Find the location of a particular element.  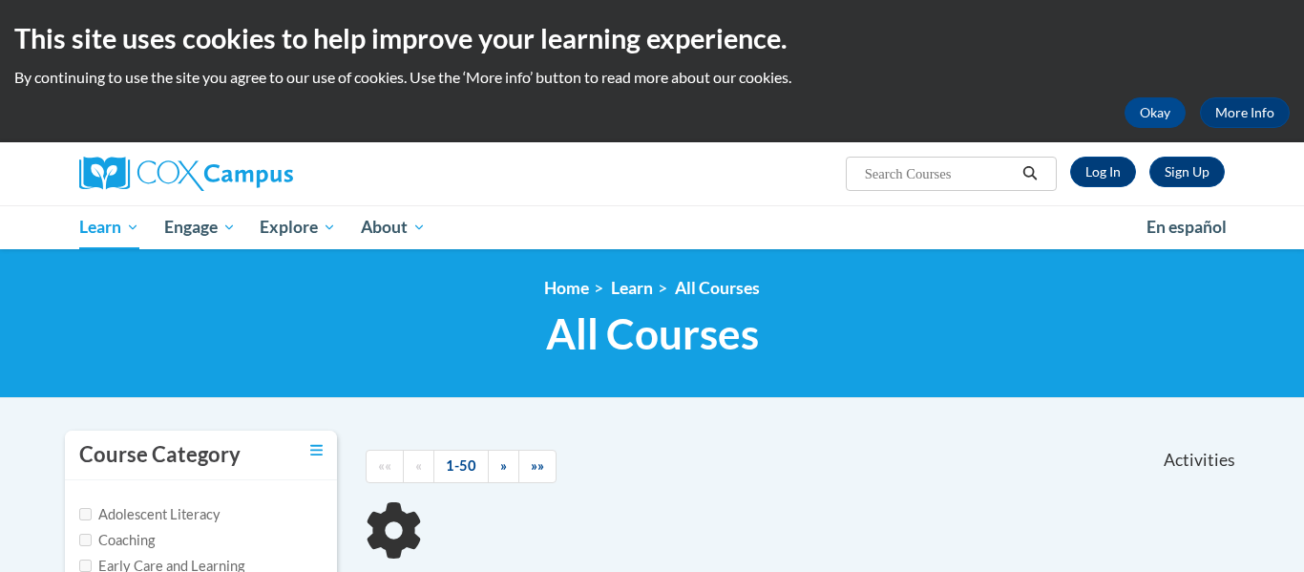

input: Search Courses is located at coordinates (939, 174).